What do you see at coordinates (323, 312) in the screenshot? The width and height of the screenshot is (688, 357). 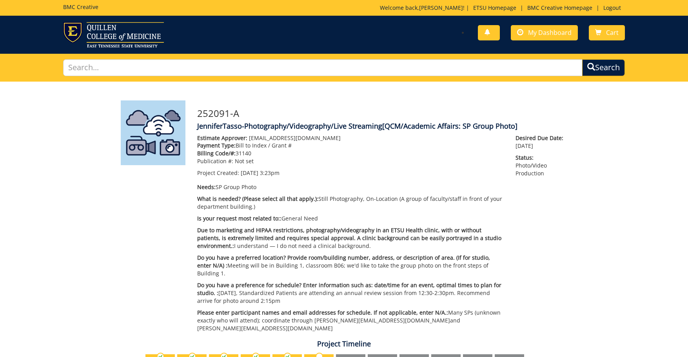 I see `span: Please enter participant names and email addresses for schedule. If not applicable, enter N/A.:` at bounding box center [323, 312].